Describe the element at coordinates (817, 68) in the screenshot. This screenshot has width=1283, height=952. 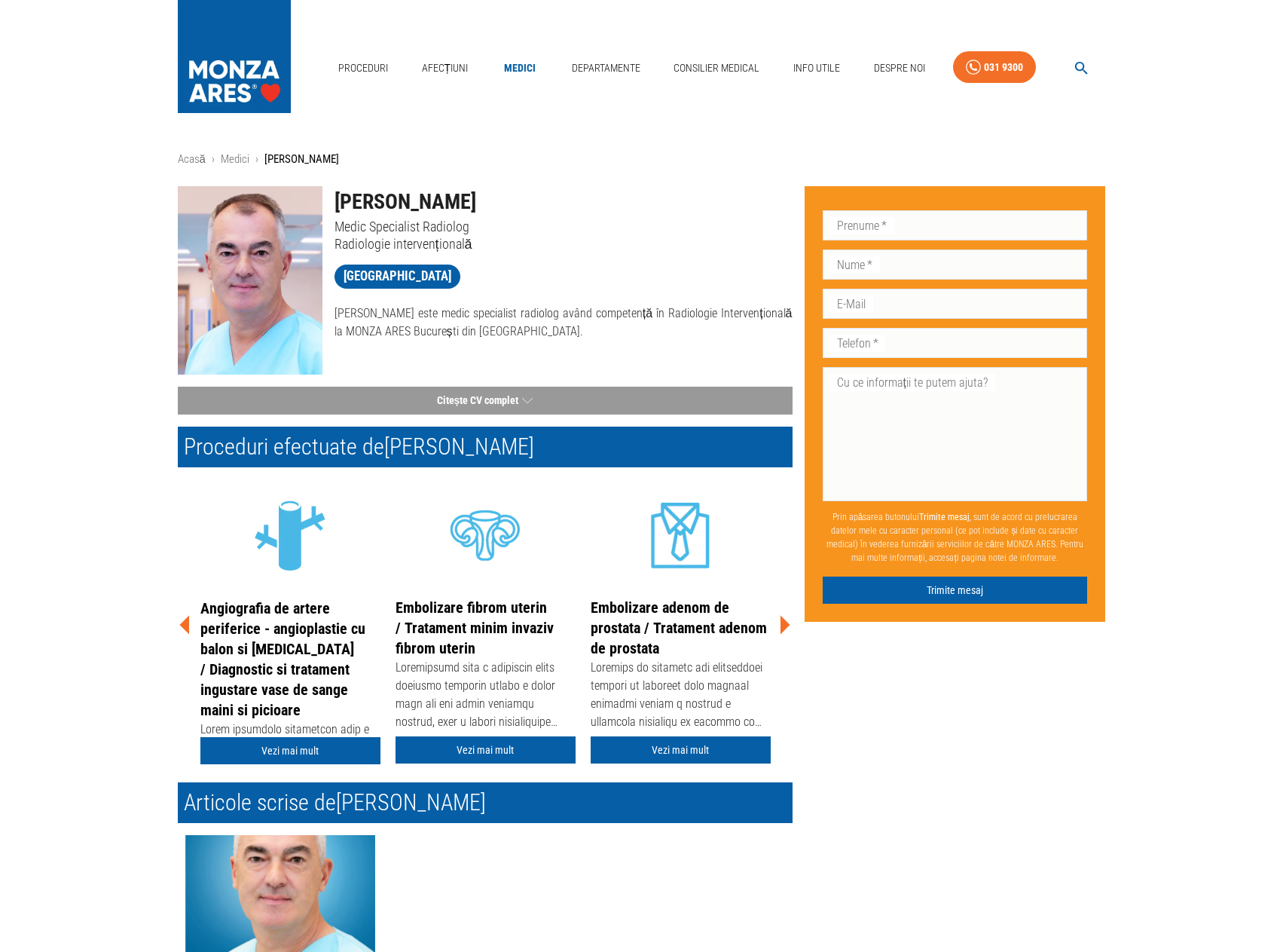
I see `a: Info Utile` at that location.